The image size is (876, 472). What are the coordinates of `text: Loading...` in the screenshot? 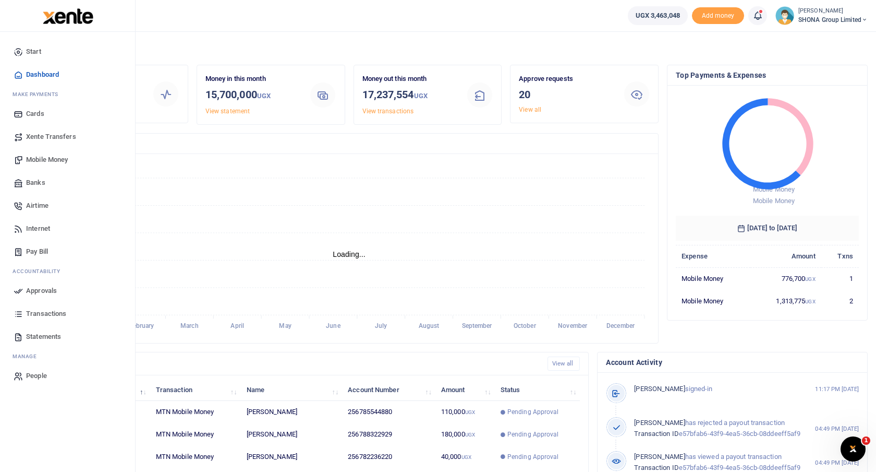 It's located at (349, 254).